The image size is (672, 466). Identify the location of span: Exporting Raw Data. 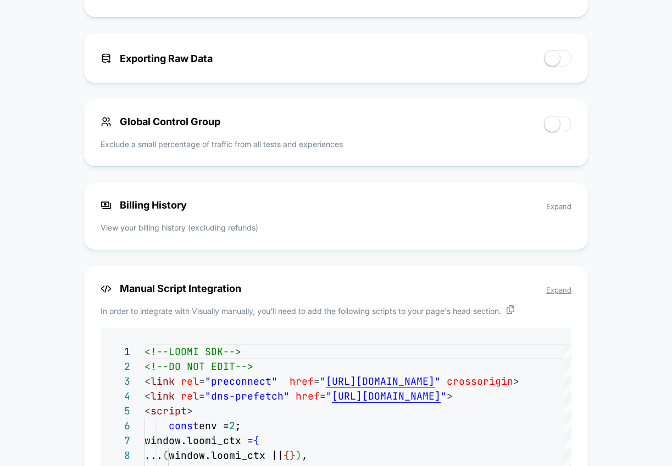
(157, 58).